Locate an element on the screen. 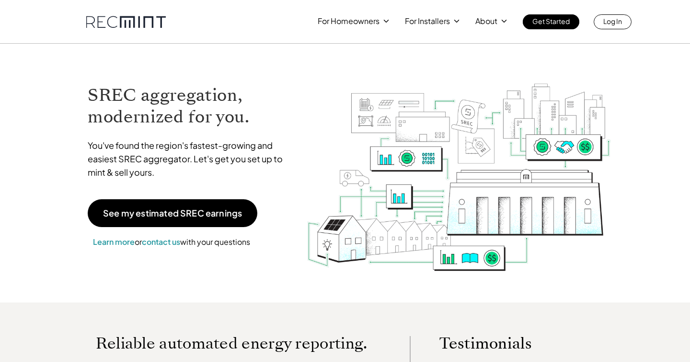  a: Get Started is located at coordinates (551, 22).